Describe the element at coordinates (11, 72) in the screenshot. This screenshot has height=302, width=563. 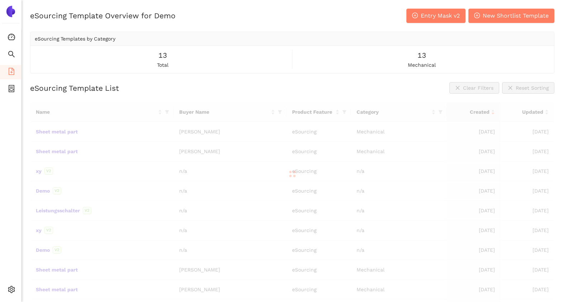
I see `span: file-add` at that location.